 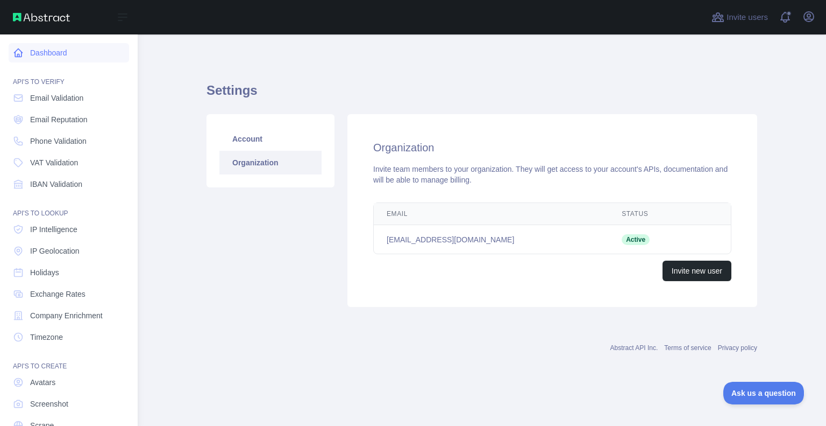 I want to click on a: VAT Validation, so click(x=69, y=162).